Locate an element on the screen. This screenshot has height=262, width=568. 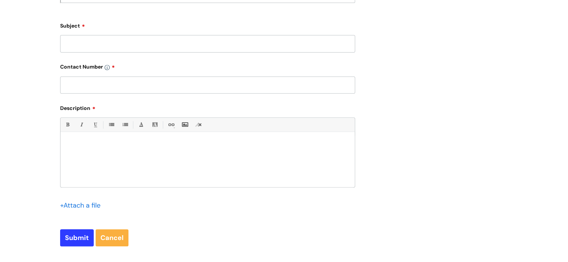
a: Font Color is located at coordinates (141, 125).